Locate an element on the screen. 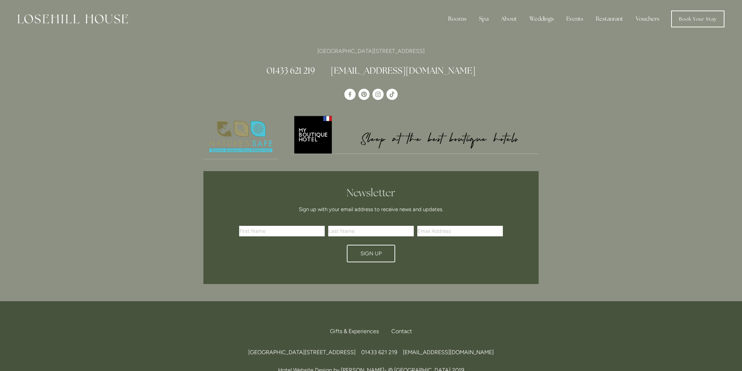 The width and height of the screenshot is (742, 371). input: Last Name is located at coordinates (371, 231).